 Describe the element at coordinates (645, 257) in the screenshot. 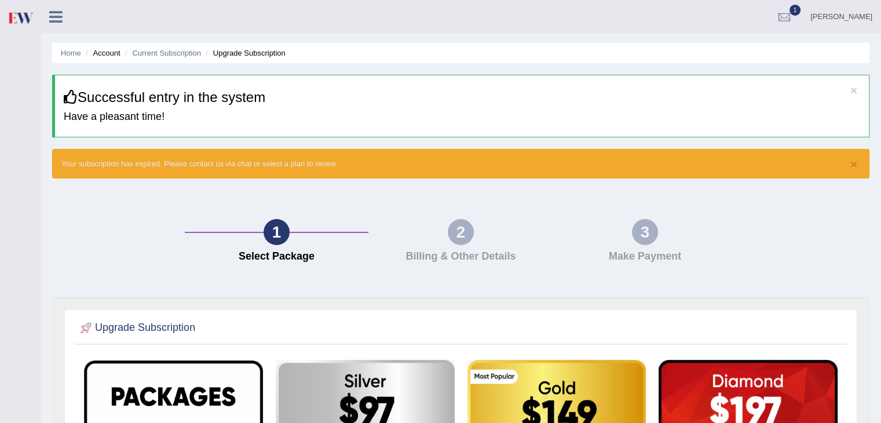

I see `h4: Make Payment` at that location.